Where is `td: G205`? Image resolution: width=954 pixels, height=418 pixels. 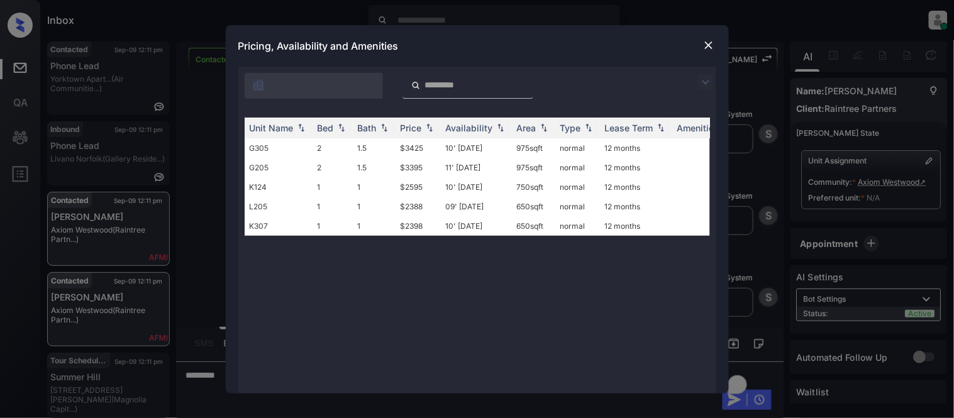
td: G205 is located at coordinates (279, 167).